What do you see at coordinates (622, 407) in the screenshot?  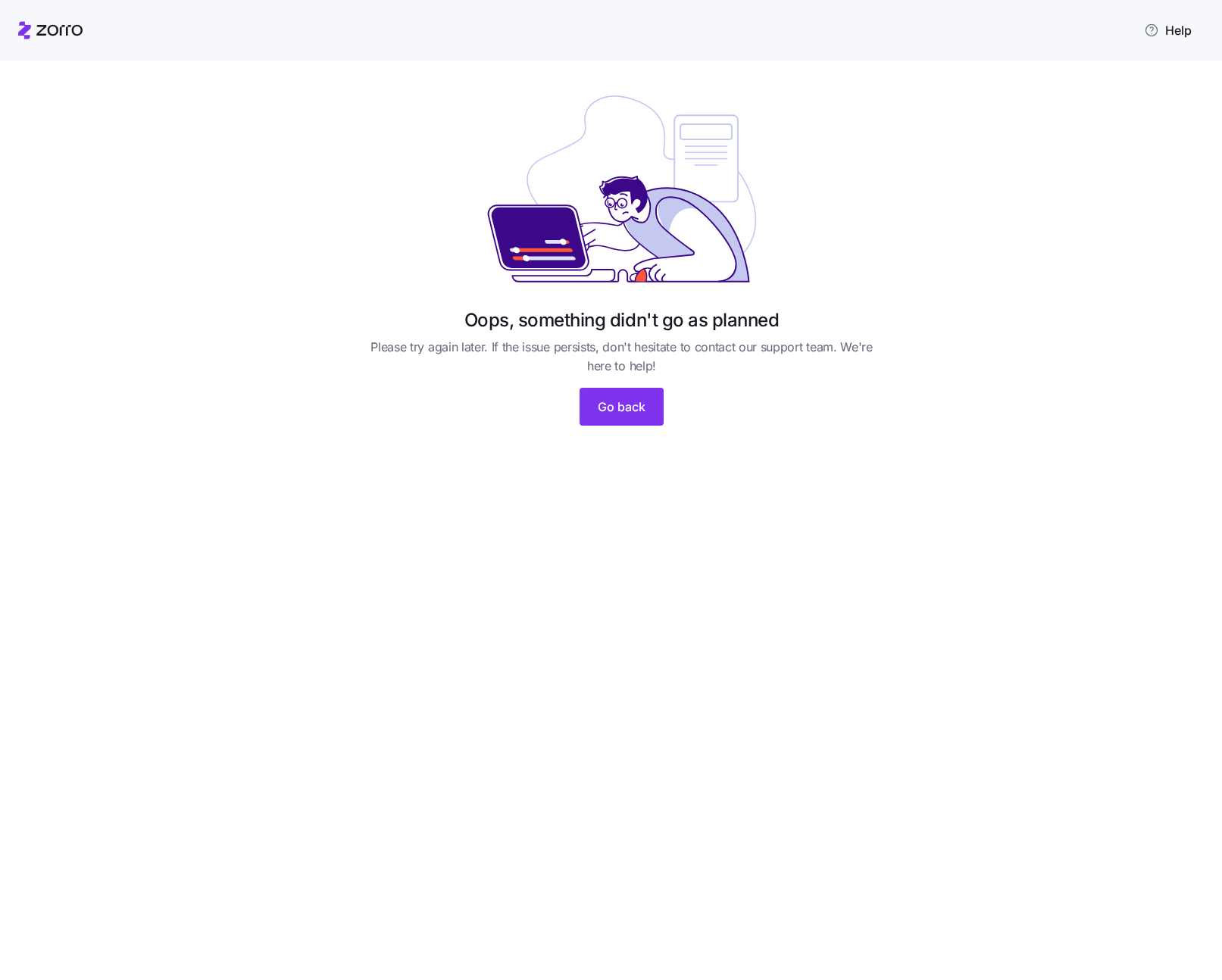 I see `button: Go back` at bounding box center [622, 407].